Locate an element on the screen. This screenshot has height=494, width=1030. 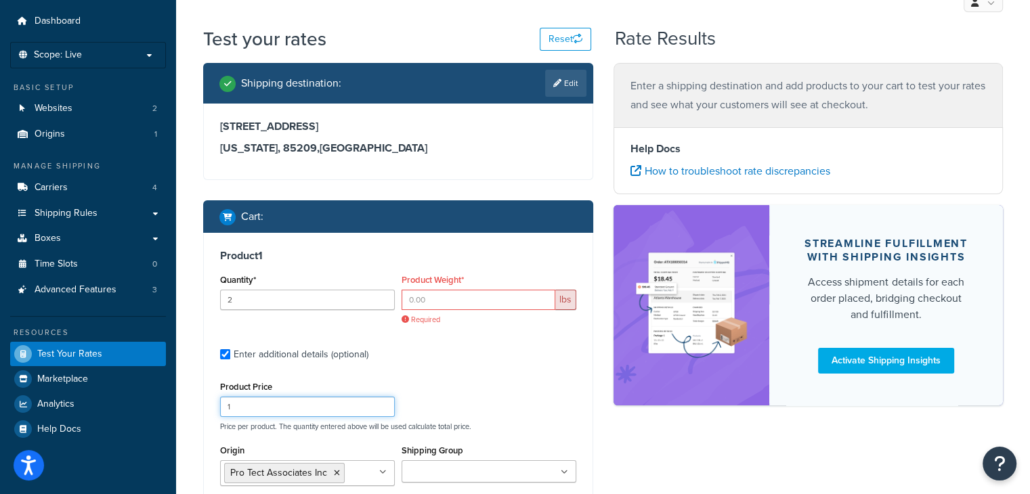
input: Enter additional details (optional) is located at coordinates (225, 354).